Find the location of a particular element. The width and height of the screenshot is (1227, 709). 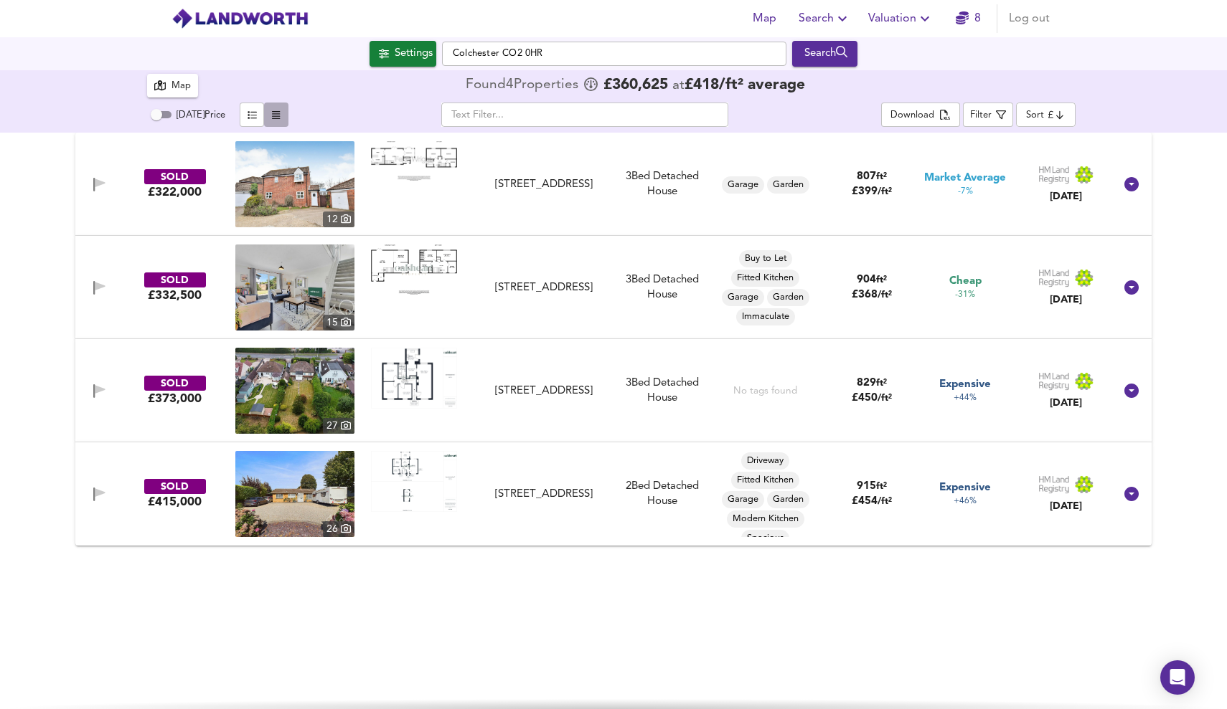

a: property thumbnail 27 is located at coordinates (295, 391).